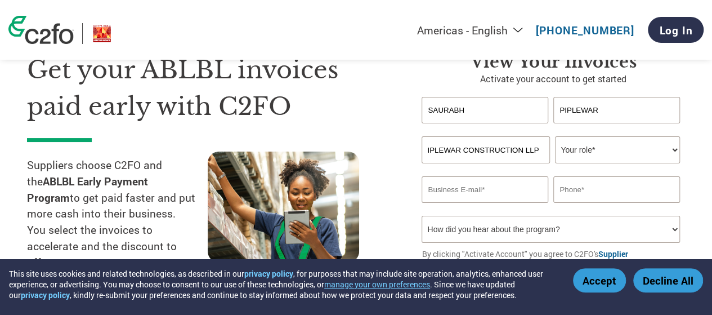  Describe the element at coordinates (484, 189) in the screenshot. I see `input: Invalid Email format` at that location.